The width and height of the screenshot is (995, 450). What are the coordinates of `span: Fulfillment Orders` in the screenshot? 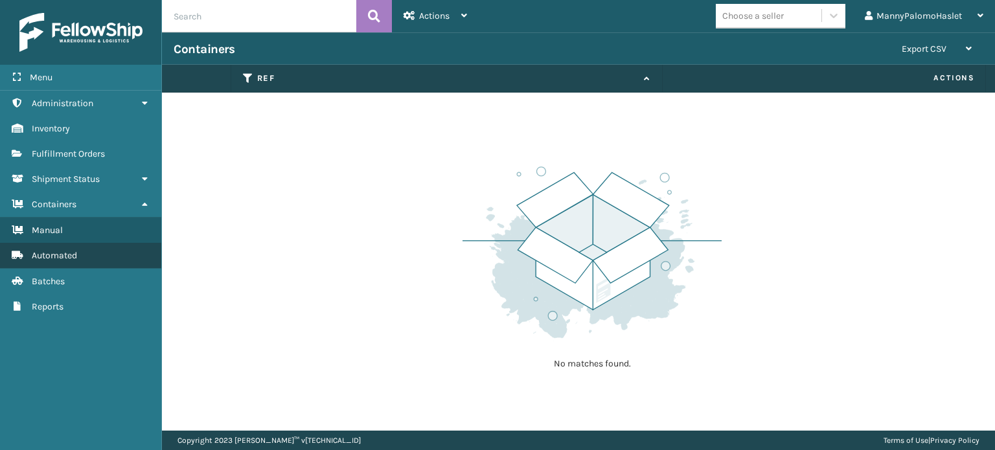 It's located at (68, 154).